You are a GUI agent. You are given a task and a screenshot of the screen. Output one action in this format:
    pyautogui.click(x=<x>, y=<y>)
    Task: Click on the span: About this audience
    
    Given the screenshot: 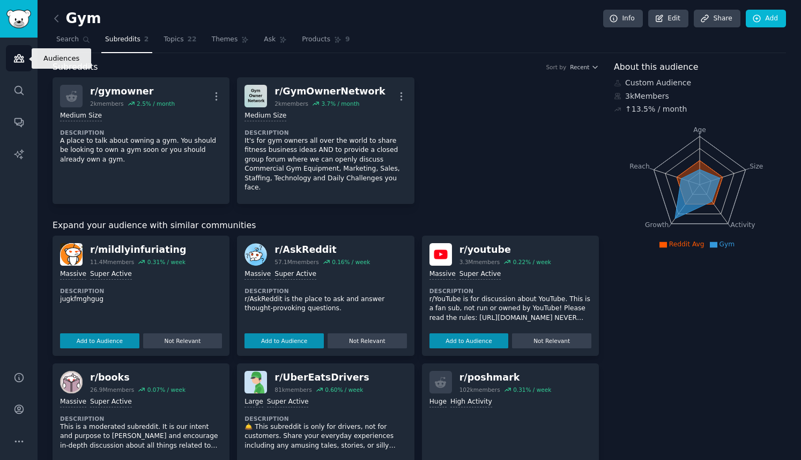 What is the action you would take?
    pyautogui.click(x=656, y=67)
    